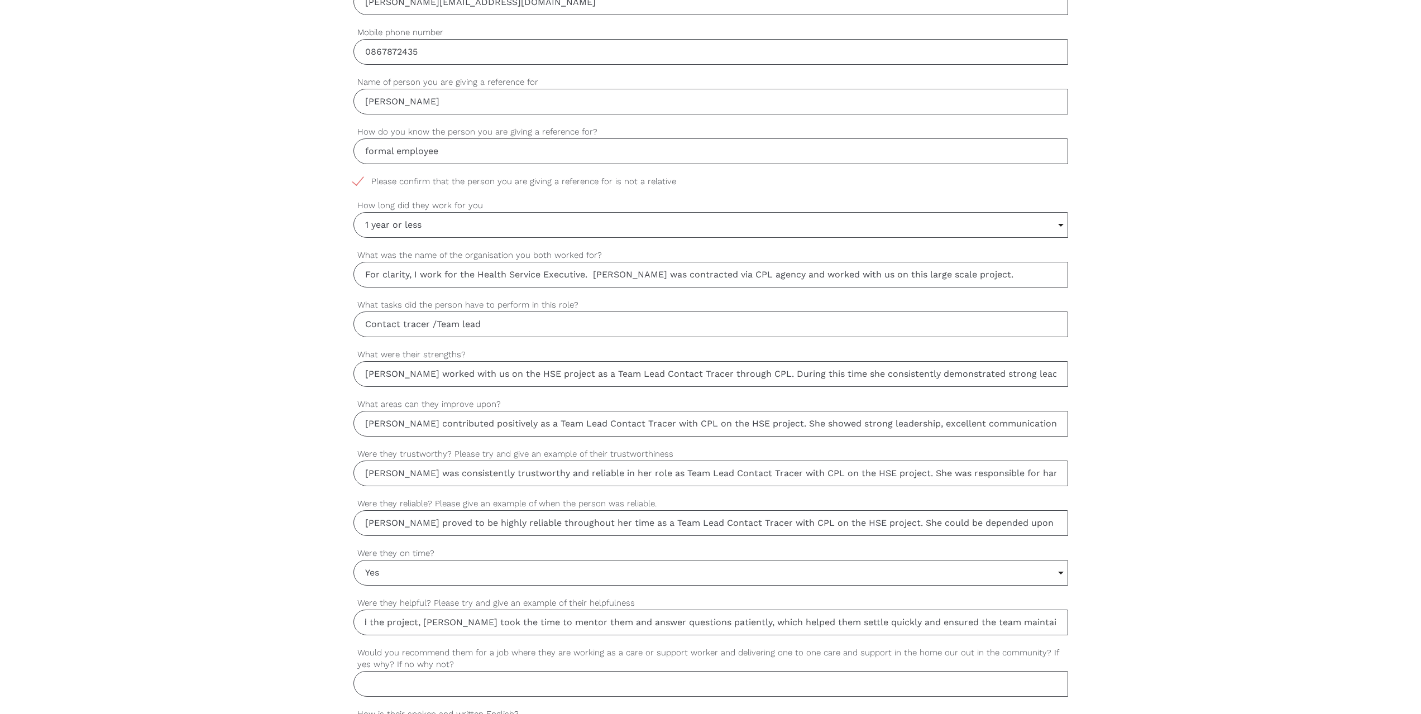 Image resolution: width=1421 pixels, height=714 pixels. Describe the element at coordinates (711, 659) in the screenshot. I see `label: Would you recommend them for a job where they are working as a care or support worker and deliver...` at that location.